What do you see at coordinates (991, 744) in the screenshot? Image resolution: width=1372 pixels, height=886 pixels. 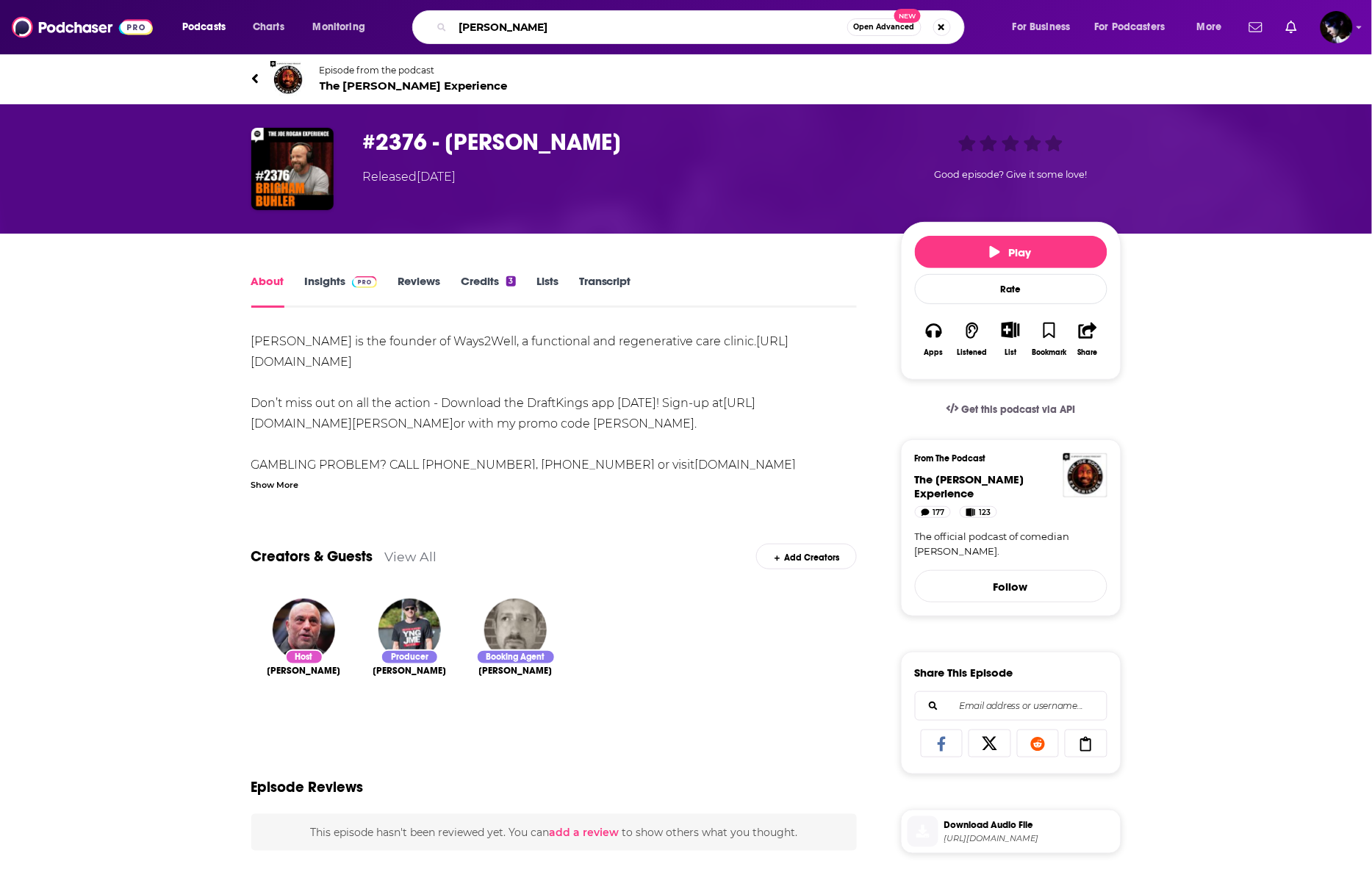 I see `a: Share on X/Twitter` at bounding box center [991, 744].